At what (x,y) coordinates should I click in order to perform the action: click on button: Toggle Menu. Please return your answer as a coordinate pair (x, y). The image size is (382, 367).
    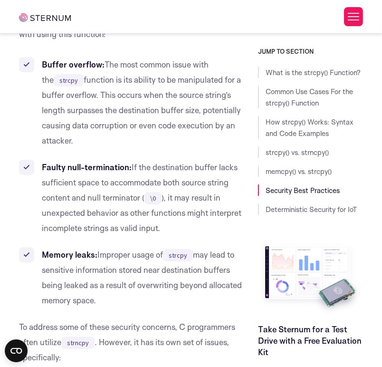
    Looking at the image, I should click on (354, 17).